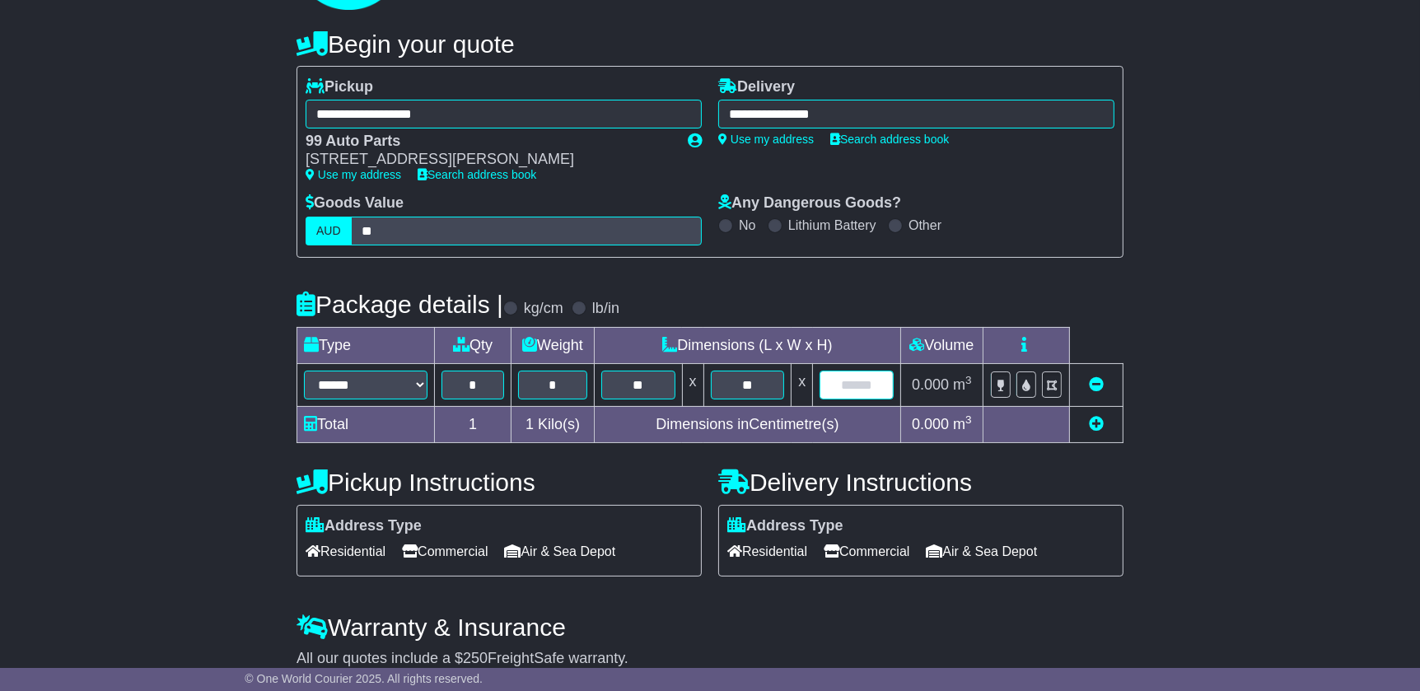 The height and width of the screenshot is (691, 1420). What do you see at coordinates (473, 424) in the screenshot?
I see `td: 1` at bounding box center [473, 424].